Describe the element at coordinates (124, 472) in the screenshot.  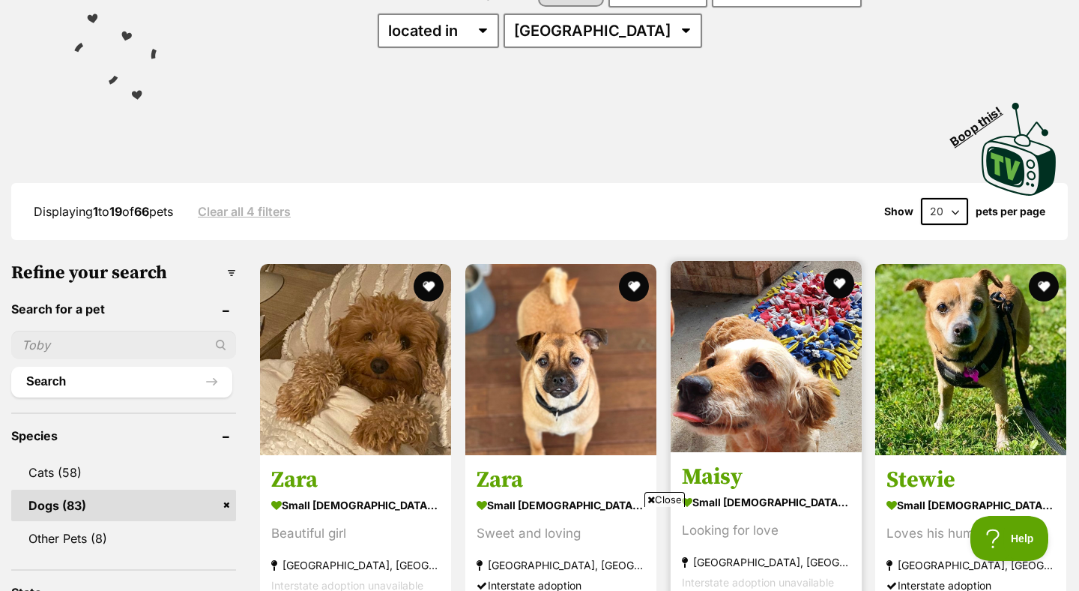
I see `a: Cats (58)` at that location.